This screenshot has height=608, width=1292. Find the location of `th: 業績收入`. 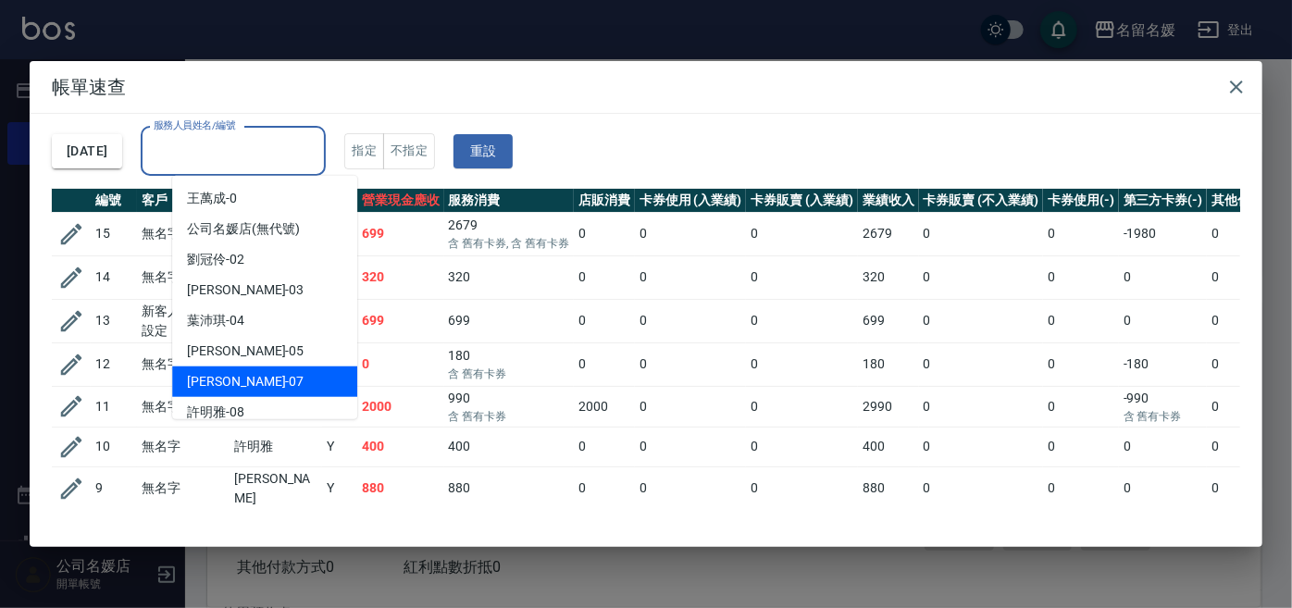

th: 業績收入 is located at coordinates (889, 201).